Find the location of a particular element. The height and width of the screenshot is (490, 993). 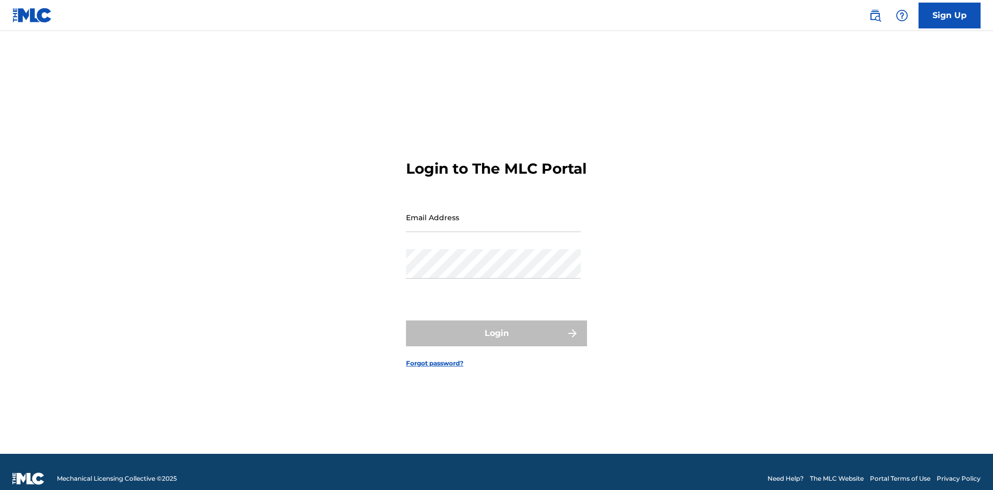

img: logo is located at coordinates (28, 479).